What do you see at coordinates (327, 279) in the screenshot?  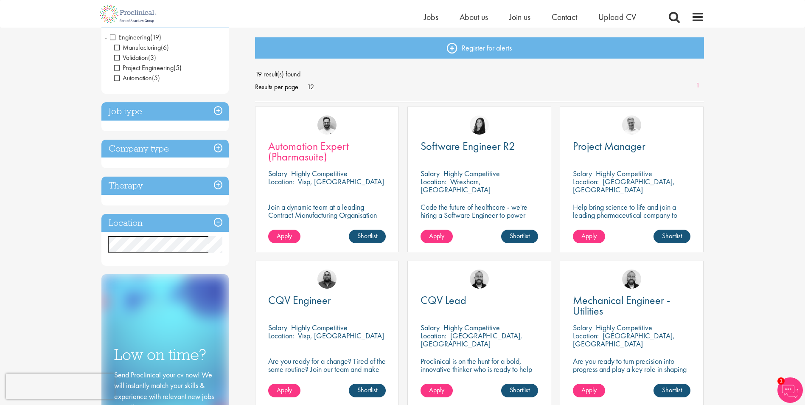 I see `a: Ashley Bennett` at bounding box center [327, 279].